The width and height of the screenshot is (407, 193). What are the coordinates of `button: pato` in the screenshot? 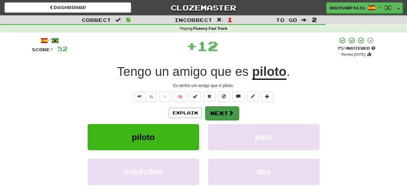 It's located at (264, 137).